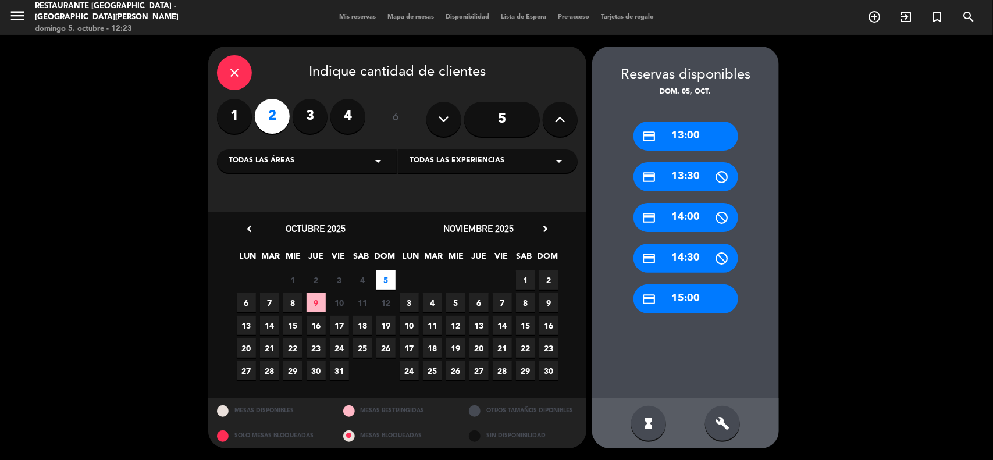 The width and height of the screenshot is (993, 460). What do you see at coordinates (686, 299) in the screenshot?
I see `div: 15:00` at bounding box center [686, 299].